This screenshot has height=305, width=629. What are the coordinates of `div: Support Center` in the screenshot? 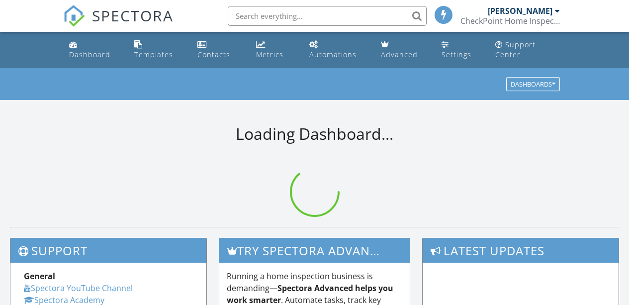 It's located at (515, 49).